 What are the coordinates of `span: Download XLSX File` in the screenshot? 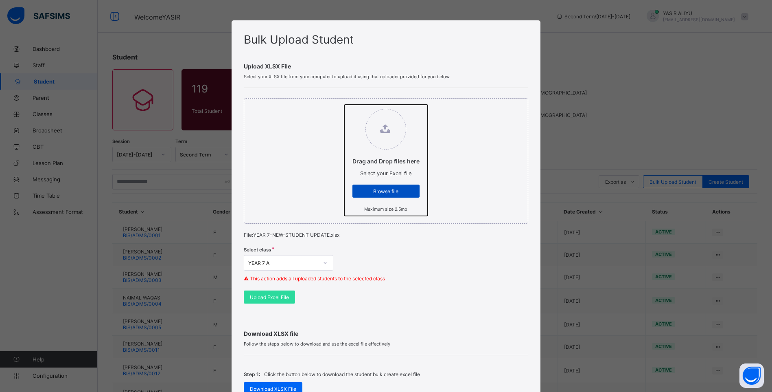 It's located at (273, 388).